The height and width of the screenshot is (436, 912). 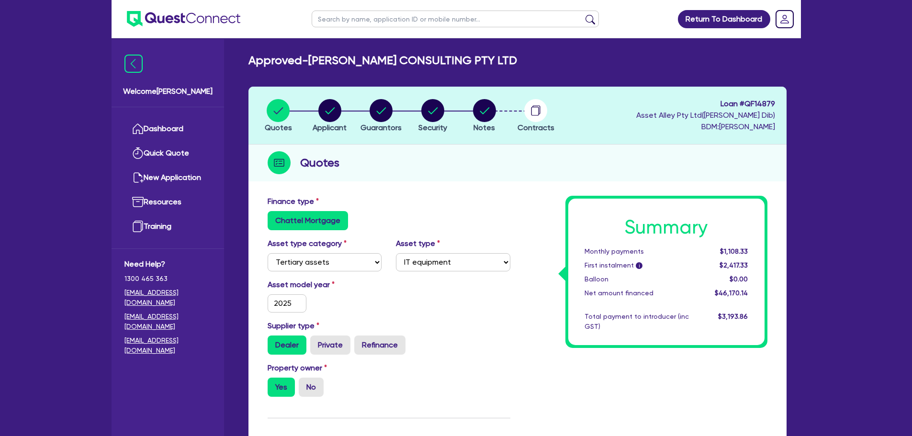 I want to click on a: New Application, so click(x=168, y=178).